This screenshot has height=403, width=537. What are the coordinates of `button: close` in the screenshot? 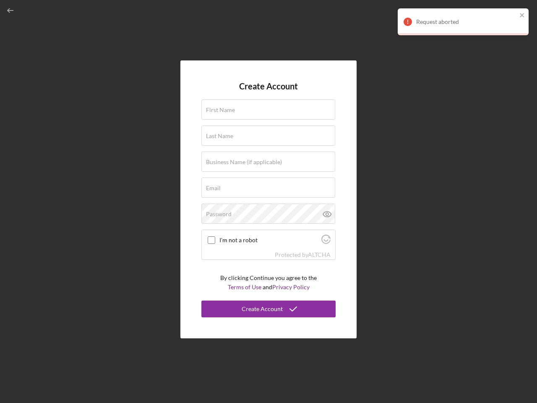 It's located at (522, 16).